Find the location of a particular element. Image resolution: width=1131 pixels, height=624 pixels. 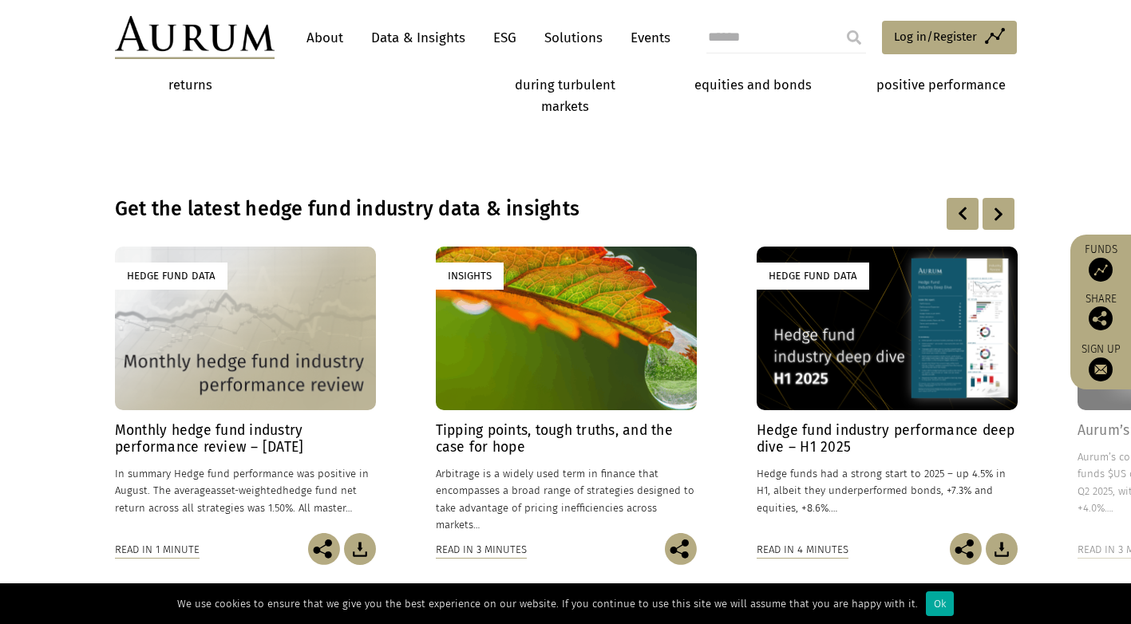

a: Hedge Fund Data Hedge fund industry performance deep dive – H1 2025 Hedge funds had a strong star... is located at coordinates (887, 389).